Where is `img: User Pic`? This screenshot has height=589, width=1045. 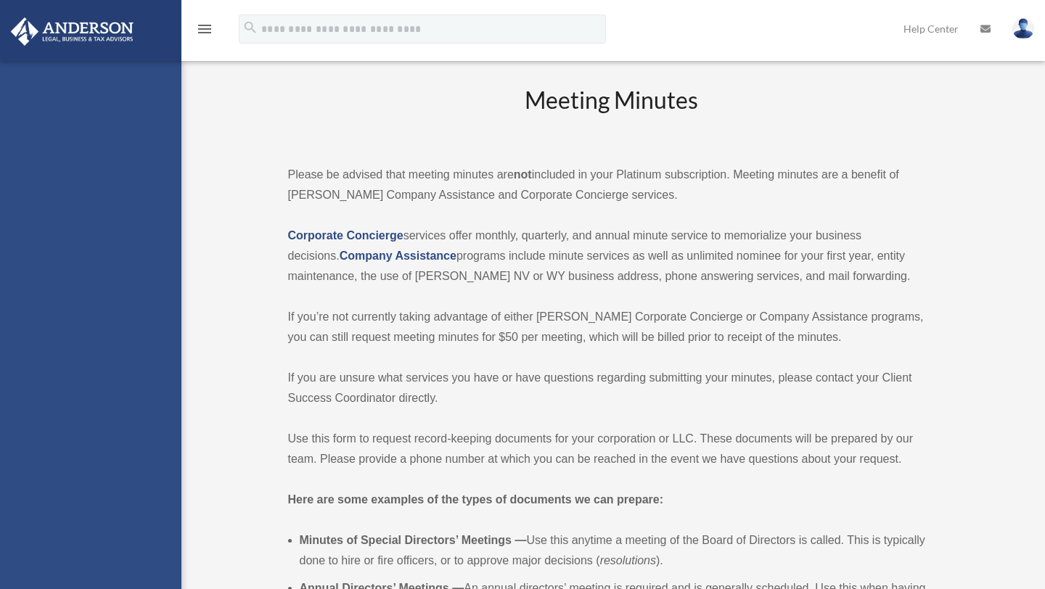 img: User Pic is located at coordinates (1024, 28).